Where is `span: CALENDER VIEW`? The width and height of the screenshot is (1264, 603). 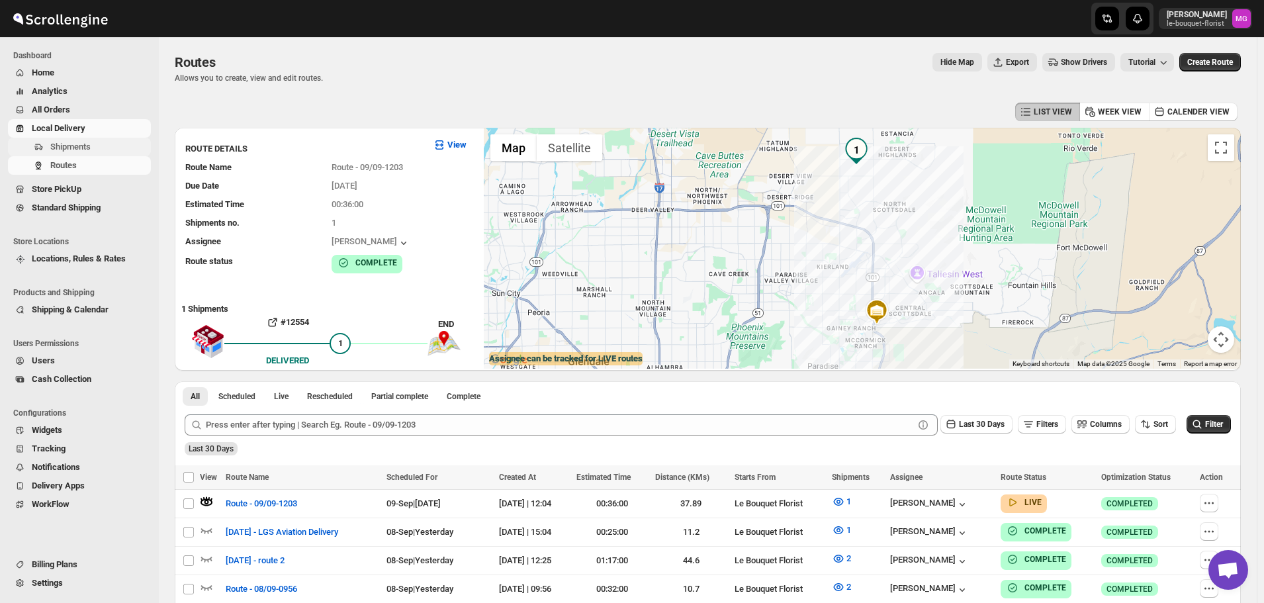 span: CALENDER VIEW is located at coordinates (1199, 112).